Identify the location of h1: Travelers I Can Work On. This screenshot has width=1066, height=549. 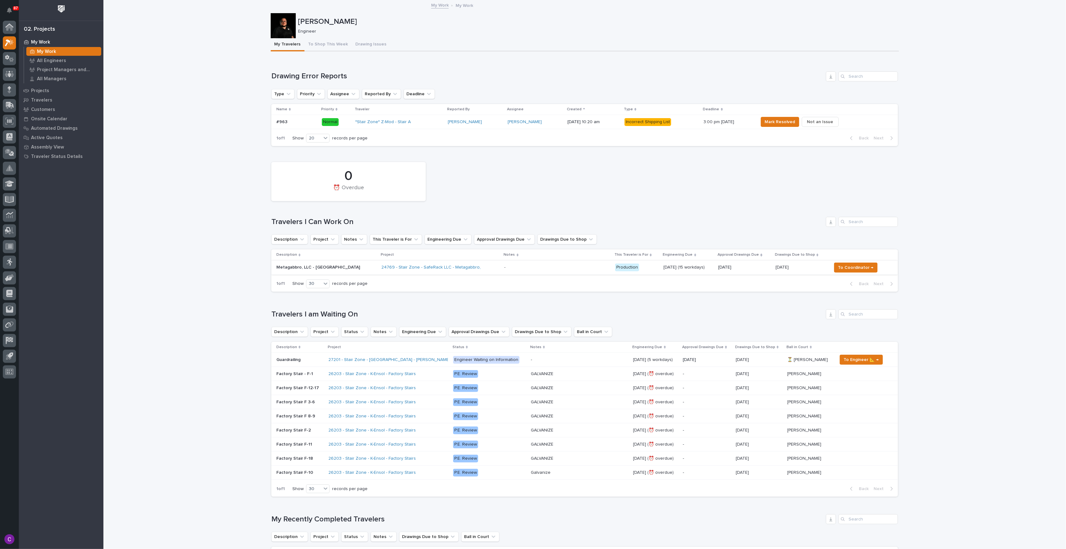
(547, 222).